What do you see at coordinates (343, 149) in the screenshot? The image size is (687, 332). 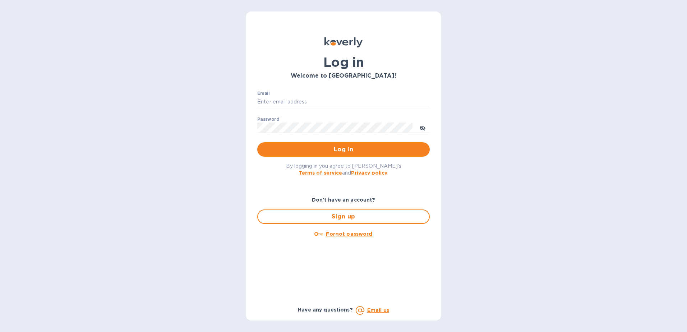 I see `button: Log in` at bounding box center [343, 149].